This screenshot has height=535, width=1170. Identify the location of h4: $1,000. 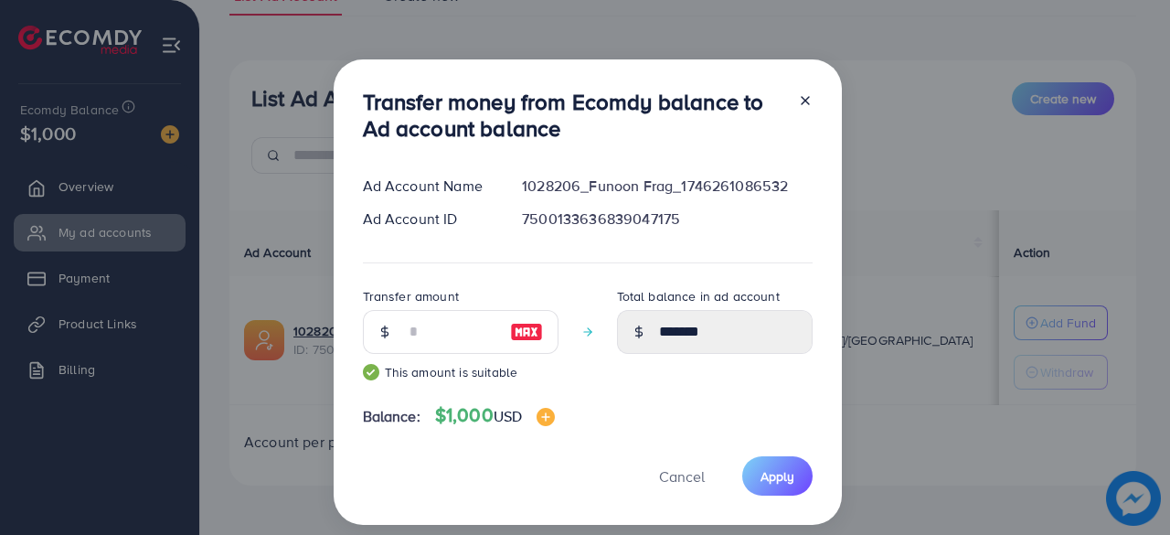
(494, 415).